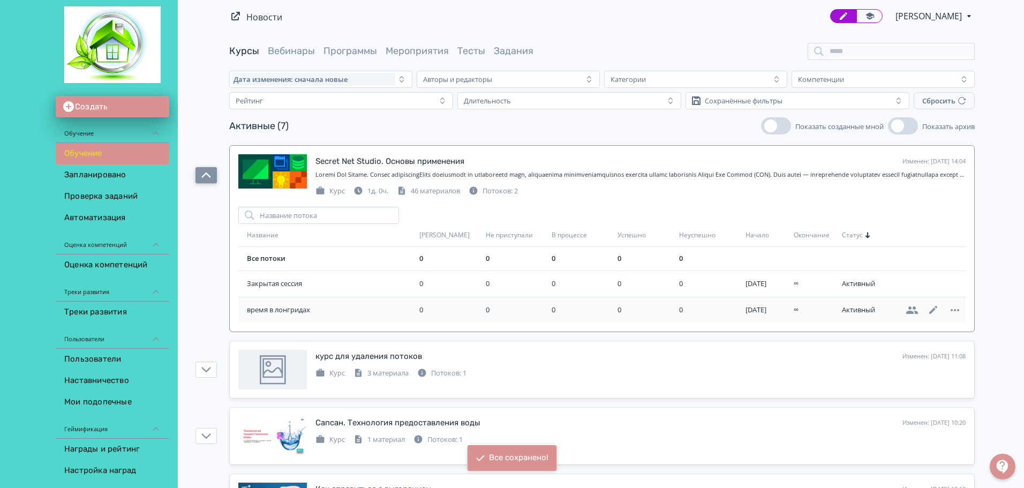 This screenshot has width=1024, height=488. What do you see at coordinates (290, 79) in the screenshot?
I see `span: Дата изменения: сначала новые` at bounding box center [290, 79].